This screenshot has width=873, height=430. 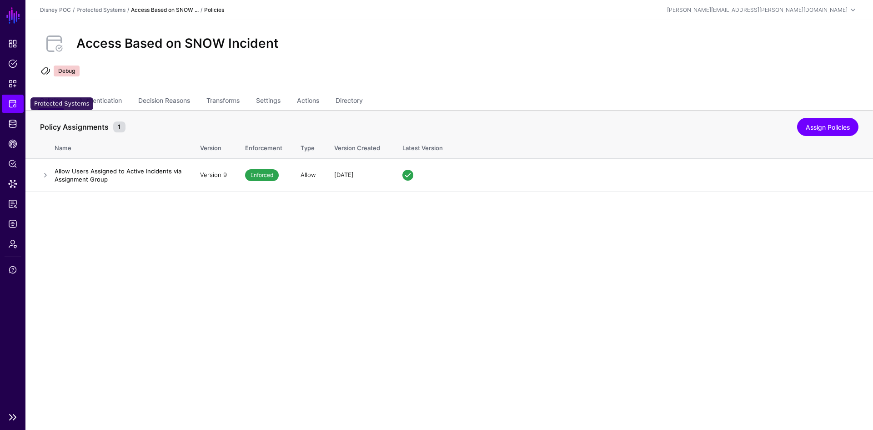 I want to click on td: Version 9, so click(x=213, y=175).